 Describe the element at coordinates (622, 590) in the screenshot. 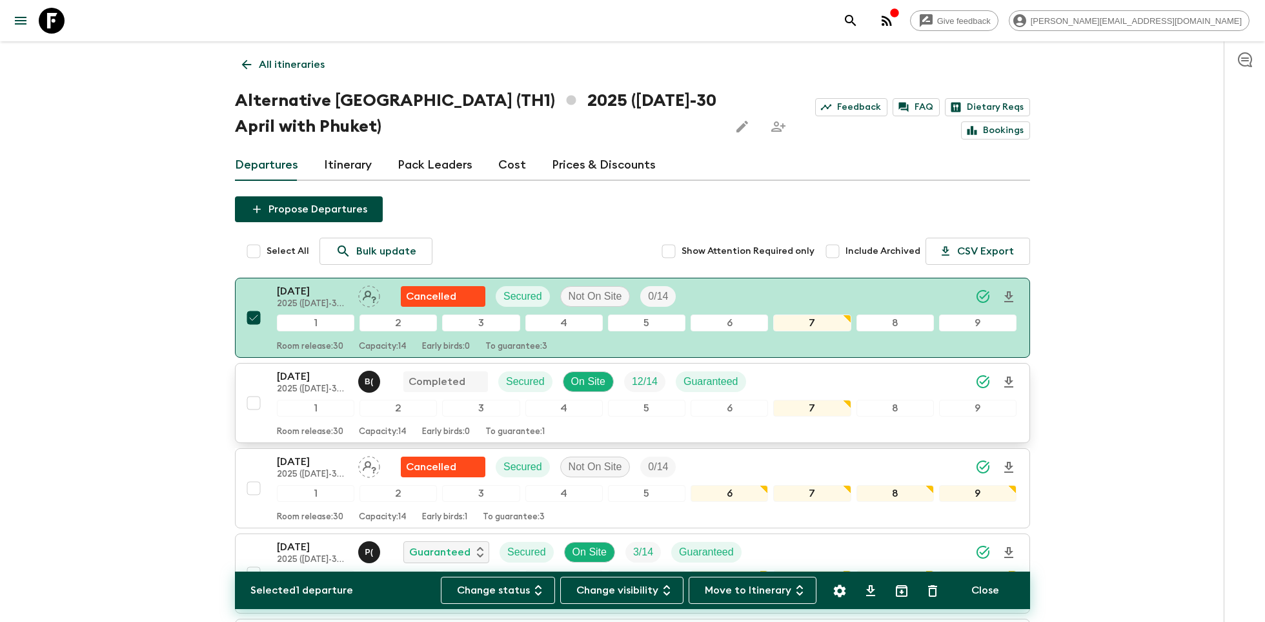

I see `button: Change visibility` at that location.